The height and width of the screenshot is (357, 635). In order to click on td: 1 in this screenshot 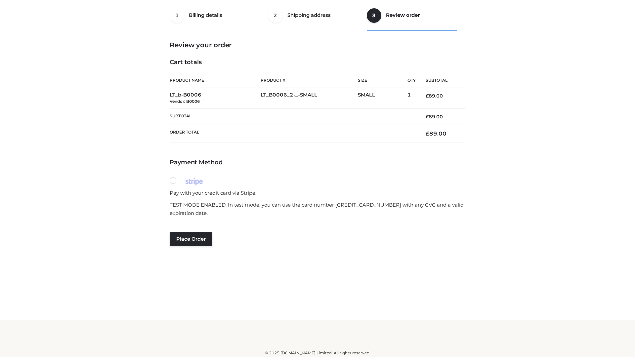, I will do `click(412, 98)`.